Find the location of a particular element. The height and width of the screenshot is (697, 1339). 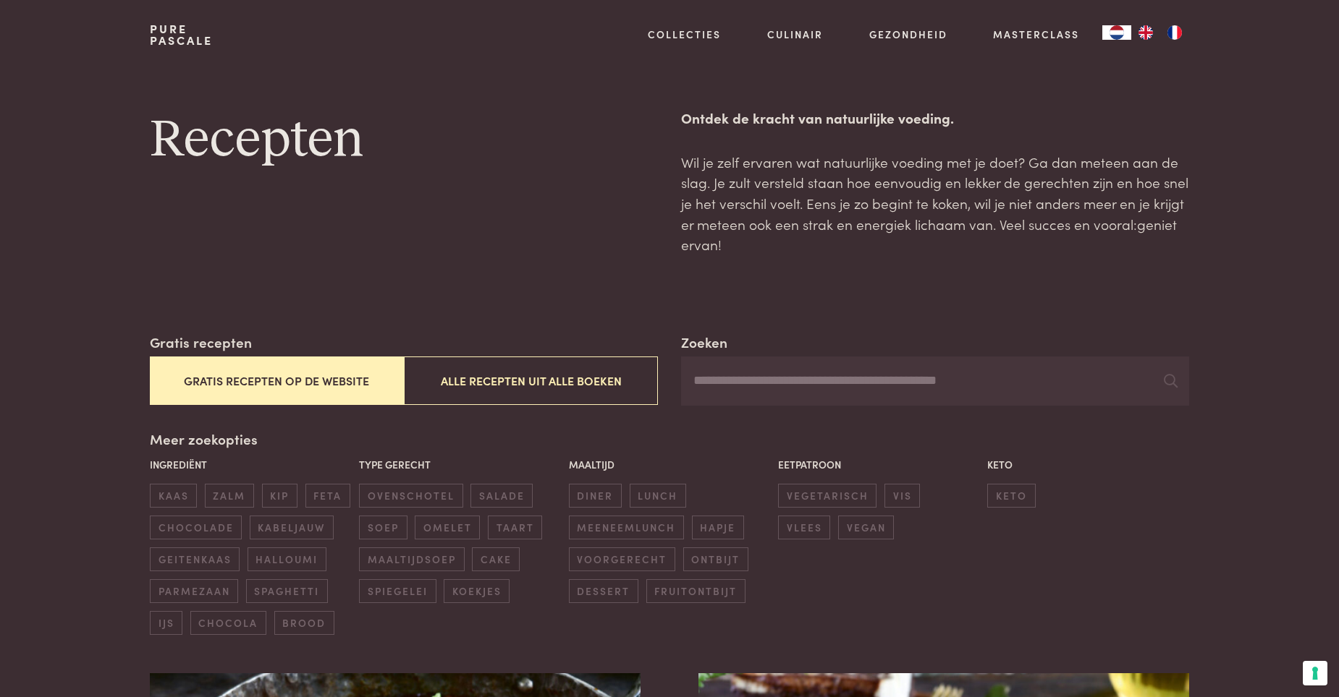

a: Masterclass is located at coordinates (1035, 34).